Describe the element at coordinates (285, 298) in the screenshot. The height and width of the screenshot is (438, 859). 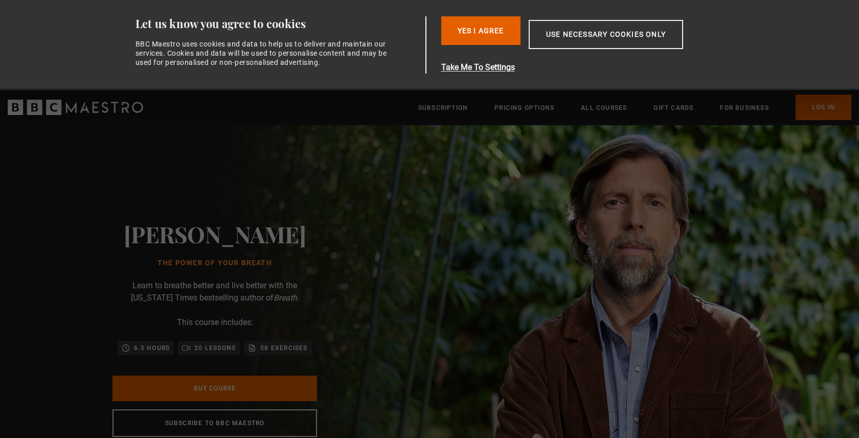
I see `i: Breath` at that location.